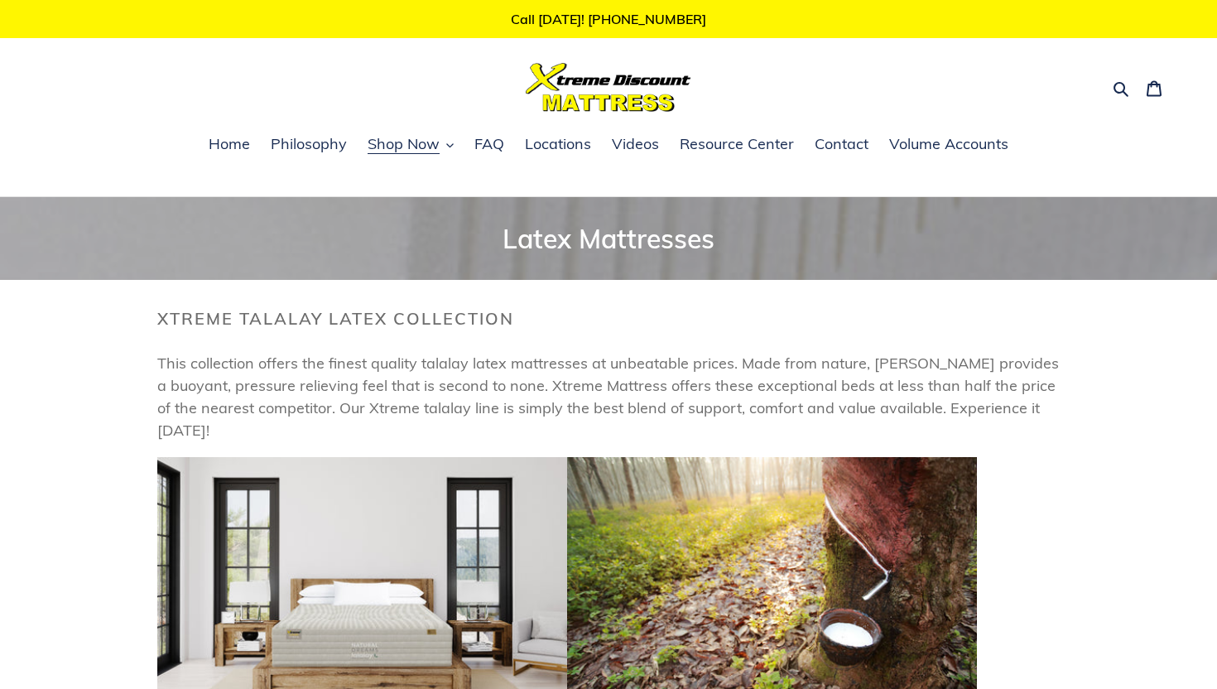 The image size is (1217, 689). What do you see at coordinates (558, 145) in the screenshot?
I see `a: Locations` at bounding box center [558, 145].